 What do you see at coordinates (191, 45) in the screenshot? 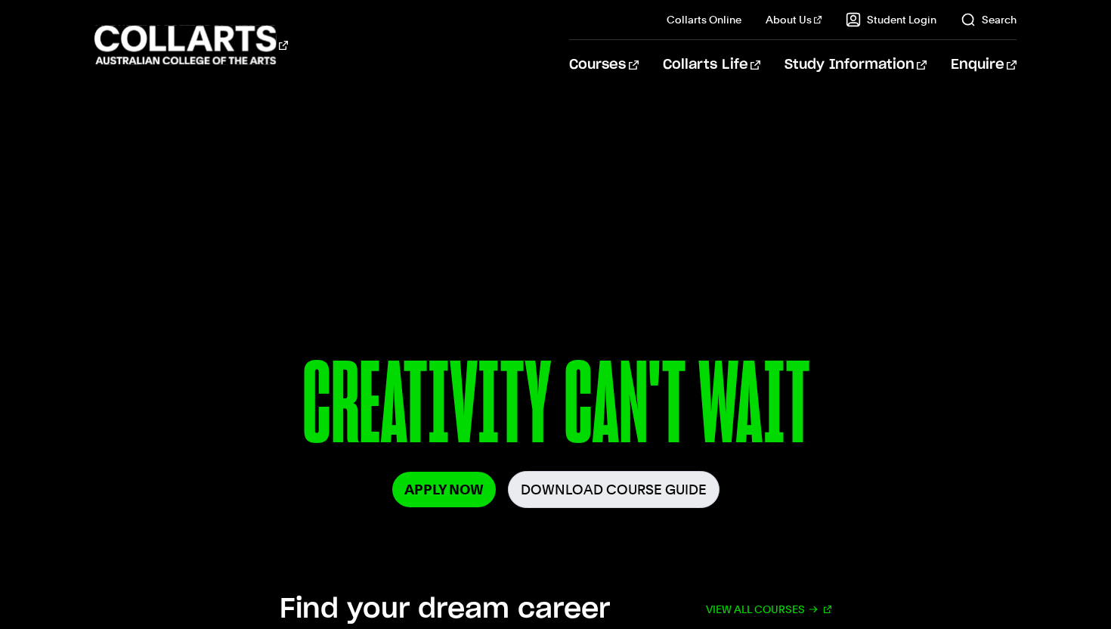
I see `div: Go to homepage` at bounding box center [191, 45].